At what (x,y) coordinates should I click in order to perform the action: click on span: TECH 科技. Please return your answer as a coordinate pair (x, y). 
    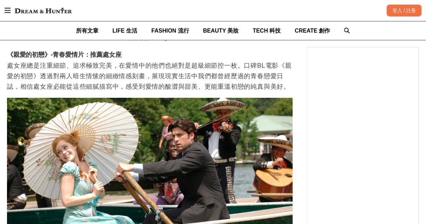
    Looking at the image, I should click on (267, 30).